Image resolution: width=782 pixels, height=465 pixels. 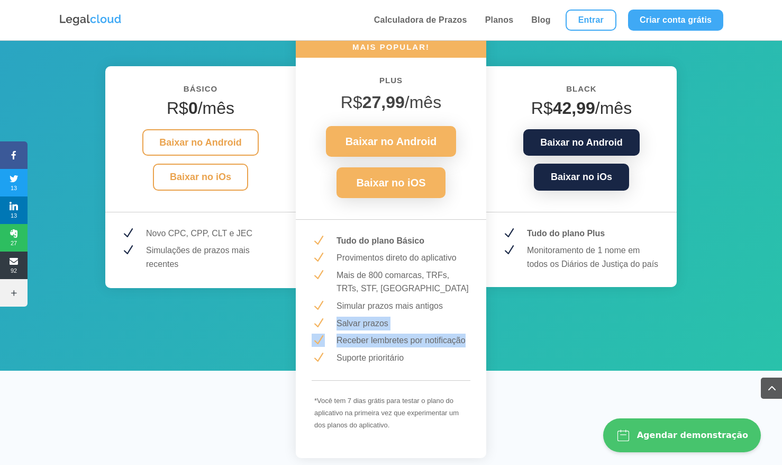 What do you see at coordinates (403, 306) in the screenshot?
I see `p: Simular prazos mais antigos` at bounding box center [403, 306].